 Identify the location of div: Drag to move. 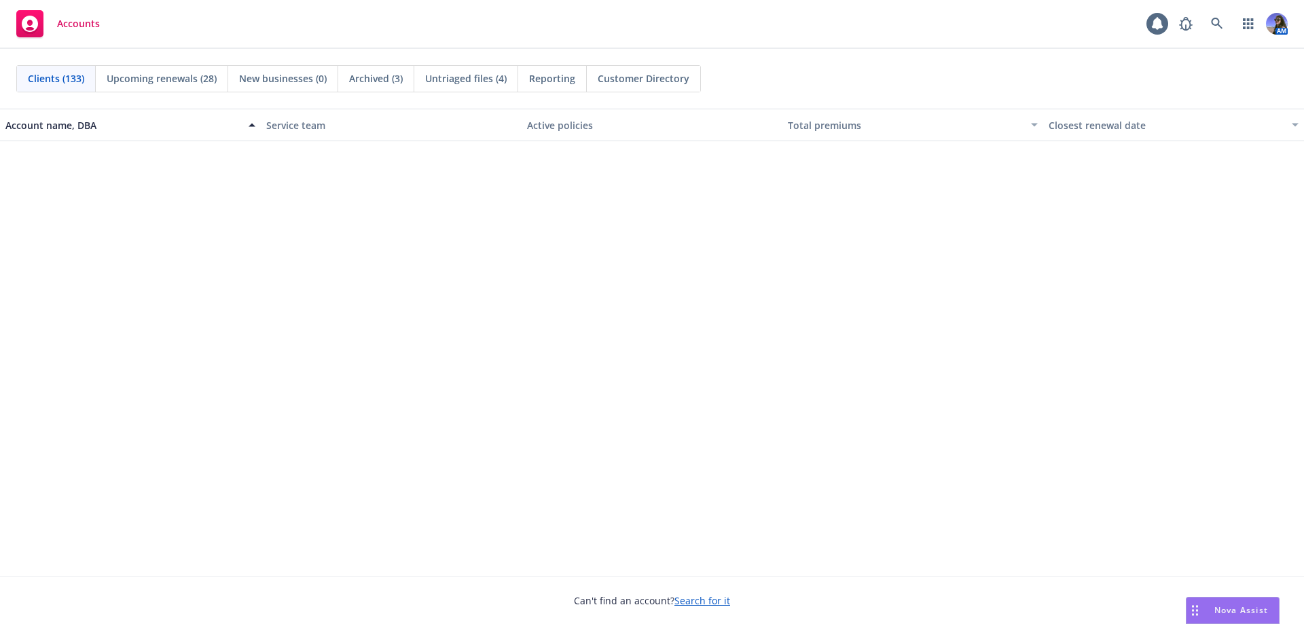
(1195, 611).